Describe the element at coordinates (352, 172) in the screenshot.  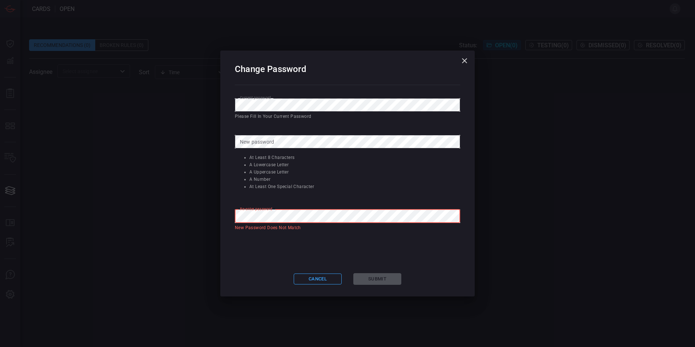
I see `li: A uppercase letter` at that location.